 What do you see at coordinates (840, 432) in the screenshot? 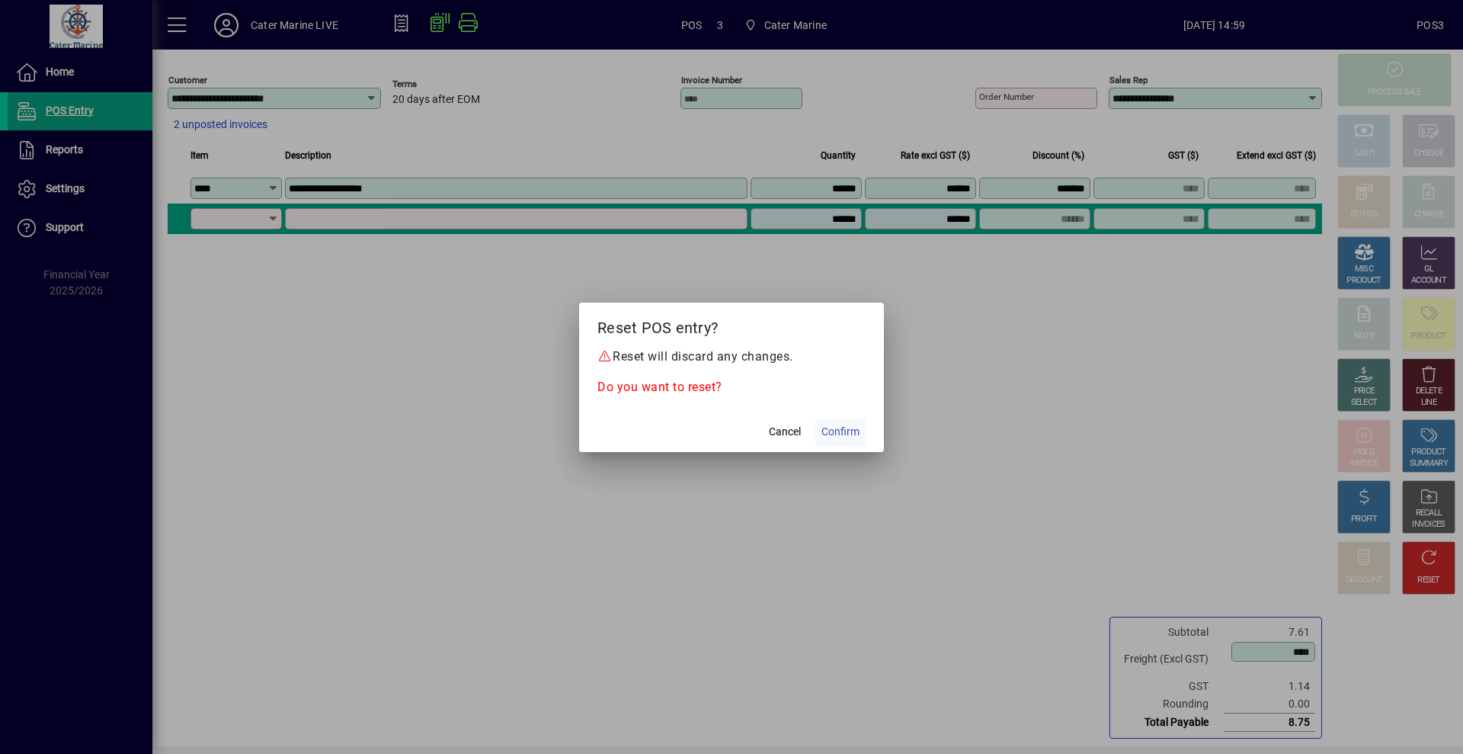
I see `button: Confirm` at bounding box center [840, 432].